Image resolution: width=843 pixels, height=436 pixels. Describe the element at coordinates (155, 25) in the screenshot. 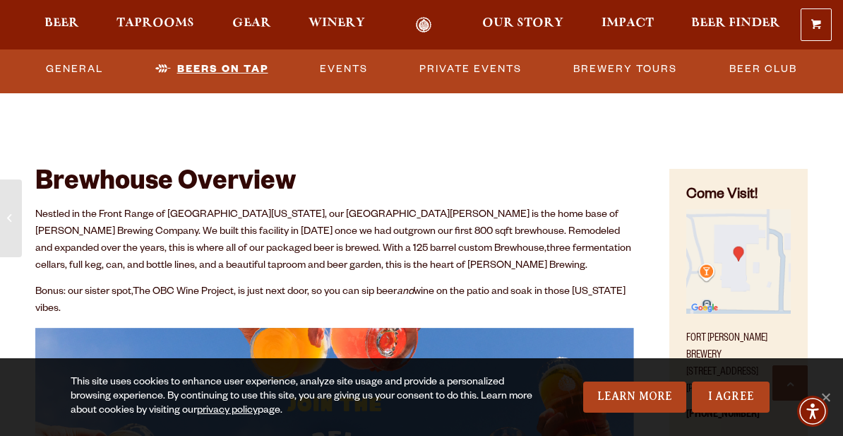

I see `a: Taprooms` at that location.